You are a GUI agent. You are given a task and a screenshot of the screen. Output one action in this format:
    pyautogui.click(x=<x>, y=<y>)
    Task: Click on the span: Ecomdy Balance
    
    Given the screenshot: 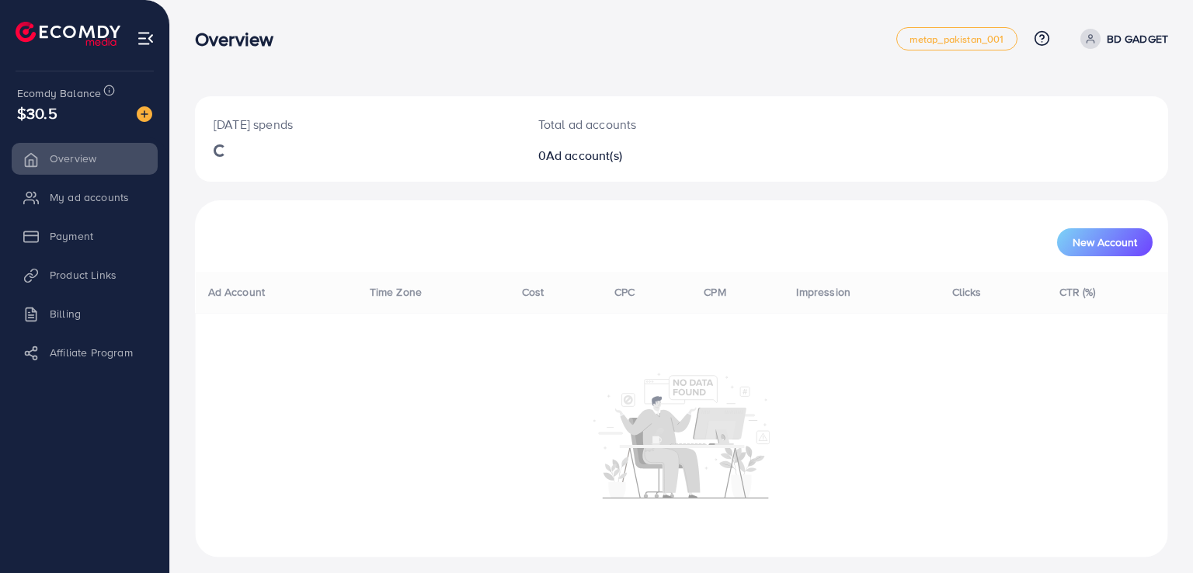 What is the action you would take?
    pyautogui.click(x=59, y=93)
    